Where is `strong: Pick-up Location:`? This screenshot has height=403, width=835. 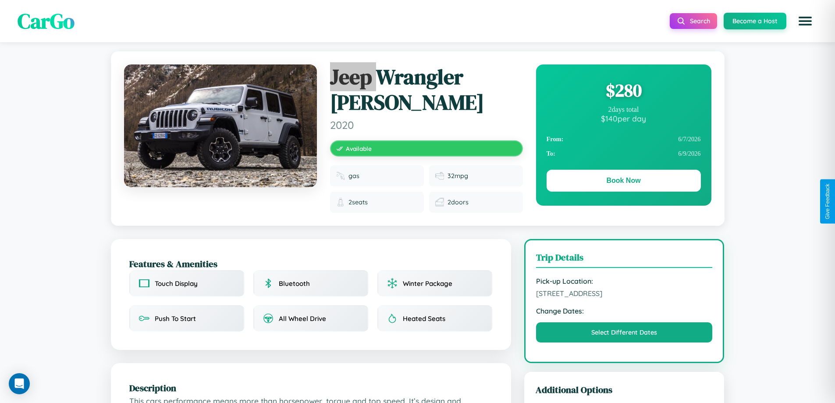
strong: Pick-up Location: is located at coordinates (624, 281).